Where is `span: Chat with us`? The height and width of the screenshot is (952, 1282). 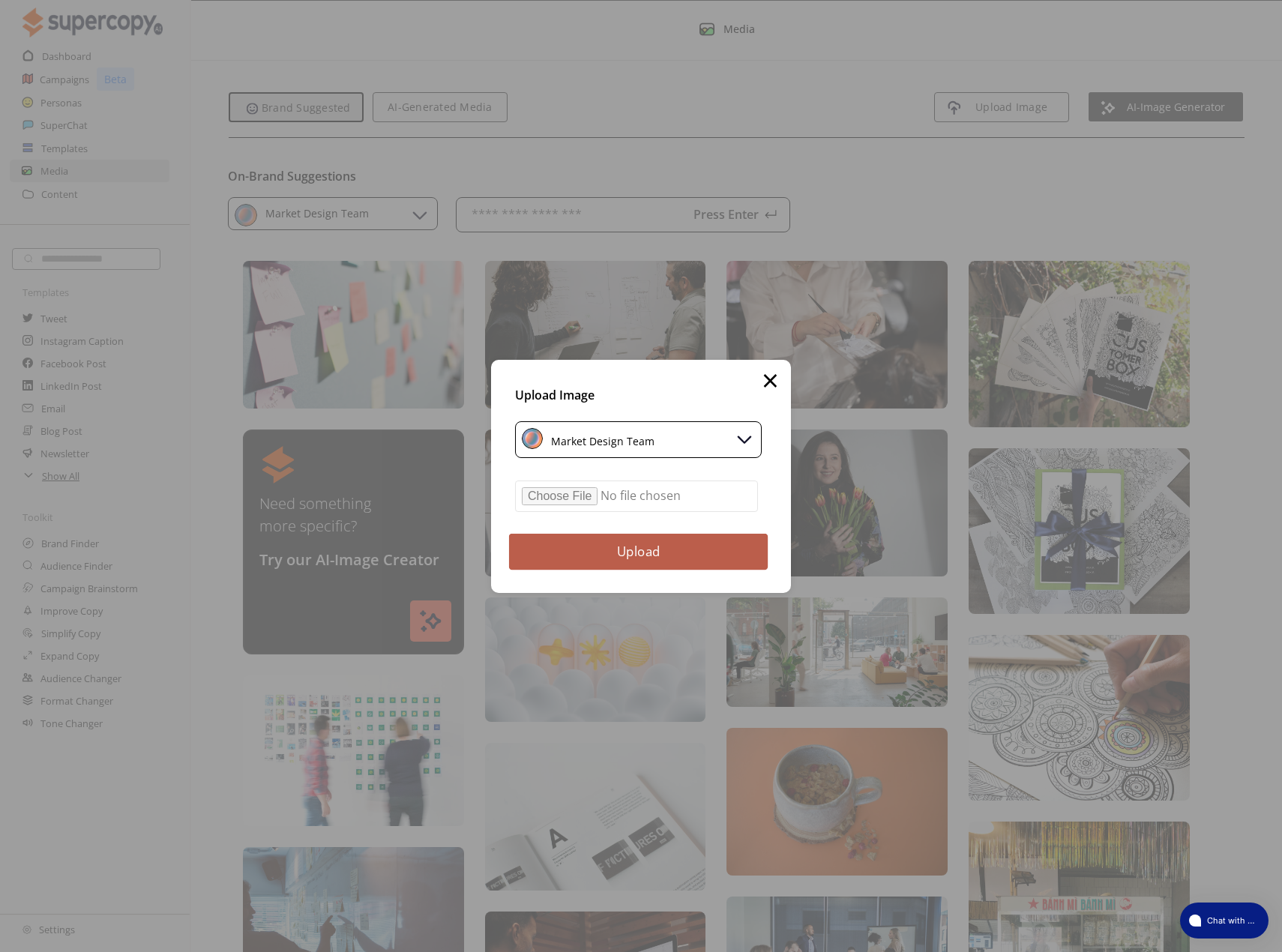
span: Chat with us is located at coordinates (1230, 920).